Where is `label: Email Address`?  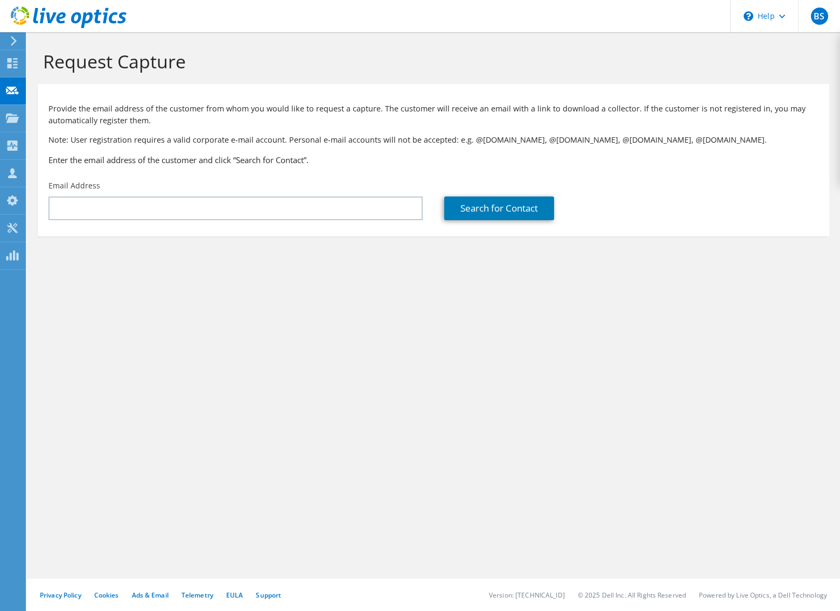 label: Email Address is located at coordinates (74, 186).